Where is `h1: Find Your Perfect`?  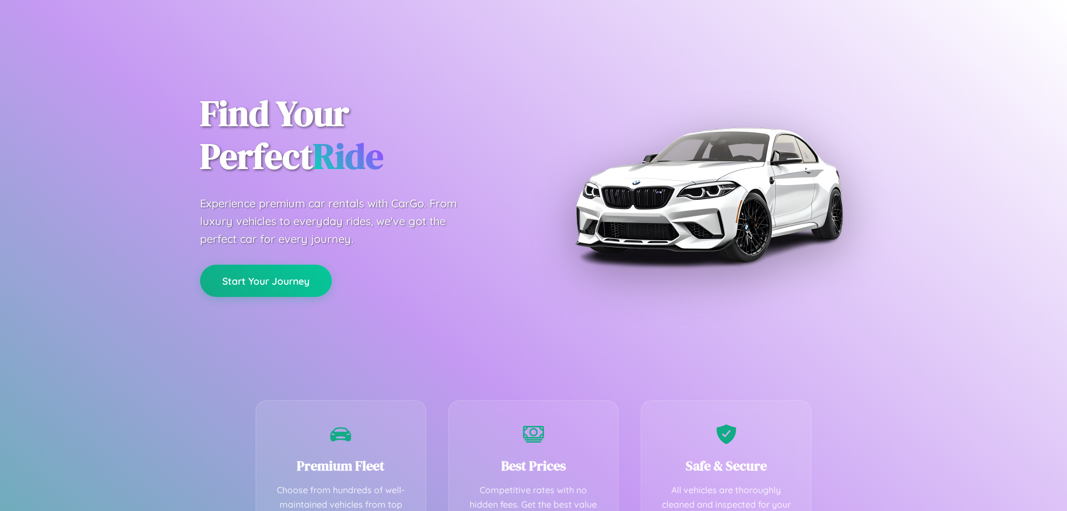 h1: Find Your Perfect is located at coordinates (359, 135).